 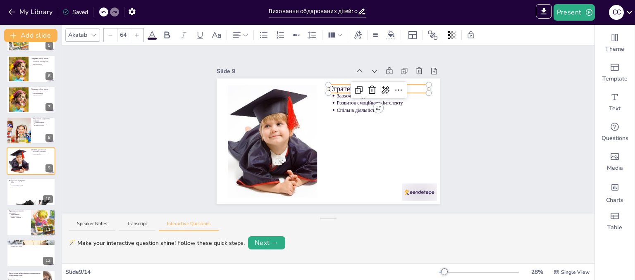 What do you see at coordinates (31, 12) in the screenshot?
I see `button: My Library` at bounding box center [31, 12].